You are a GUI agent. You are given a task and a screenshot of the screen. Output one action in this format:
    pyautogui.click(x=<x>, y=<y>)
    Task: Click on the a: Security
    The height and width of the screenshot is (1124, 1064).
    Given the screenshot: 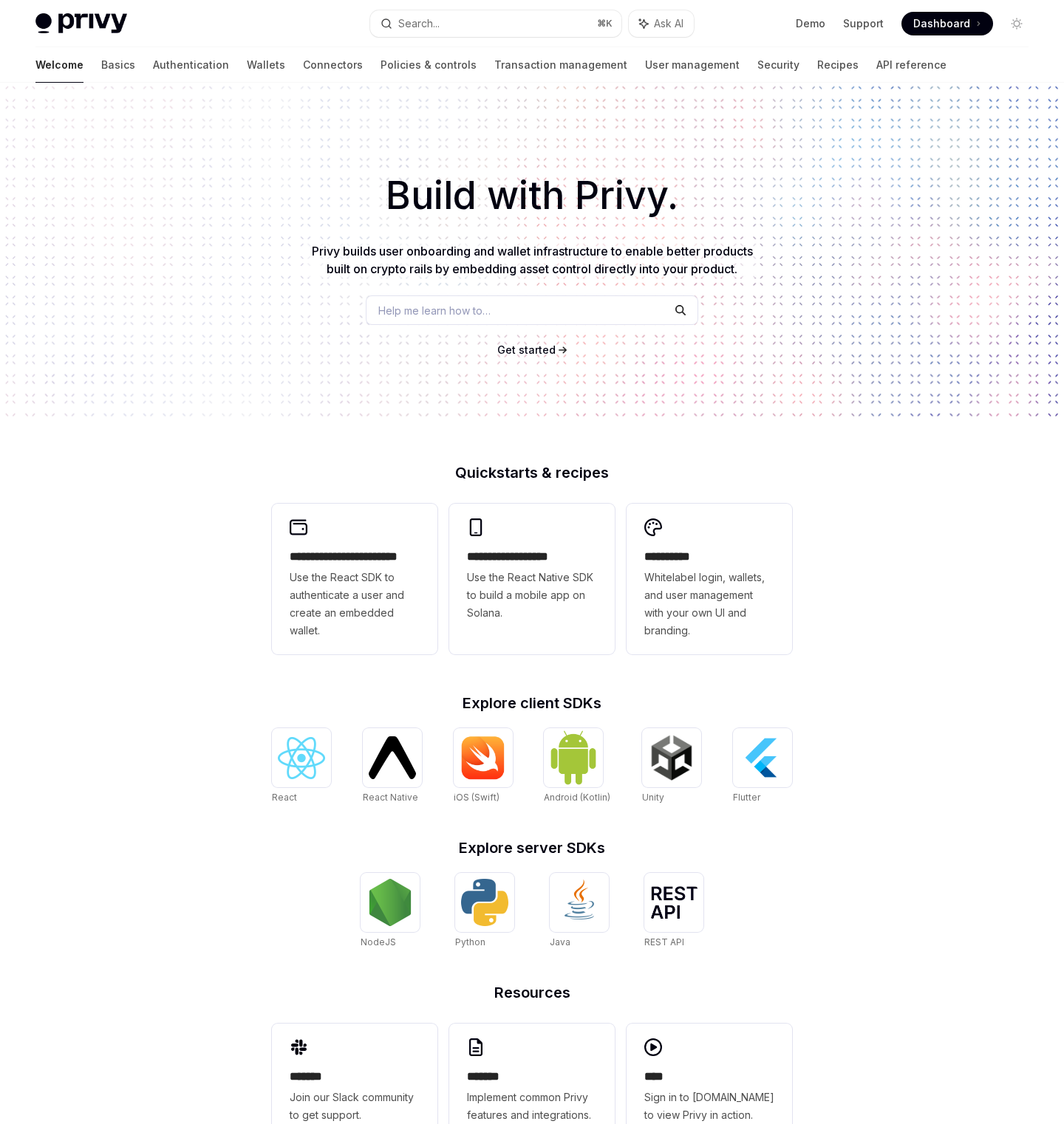 What is the action you would take?
    pyautogui.click(x=778, y=65)
    